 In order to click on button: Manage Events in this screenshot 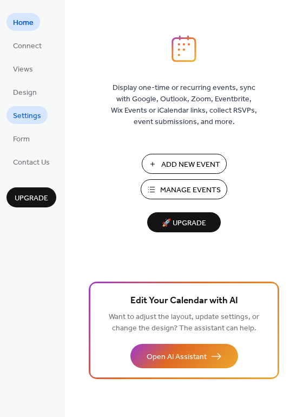, I will do `click(184, 189)`.